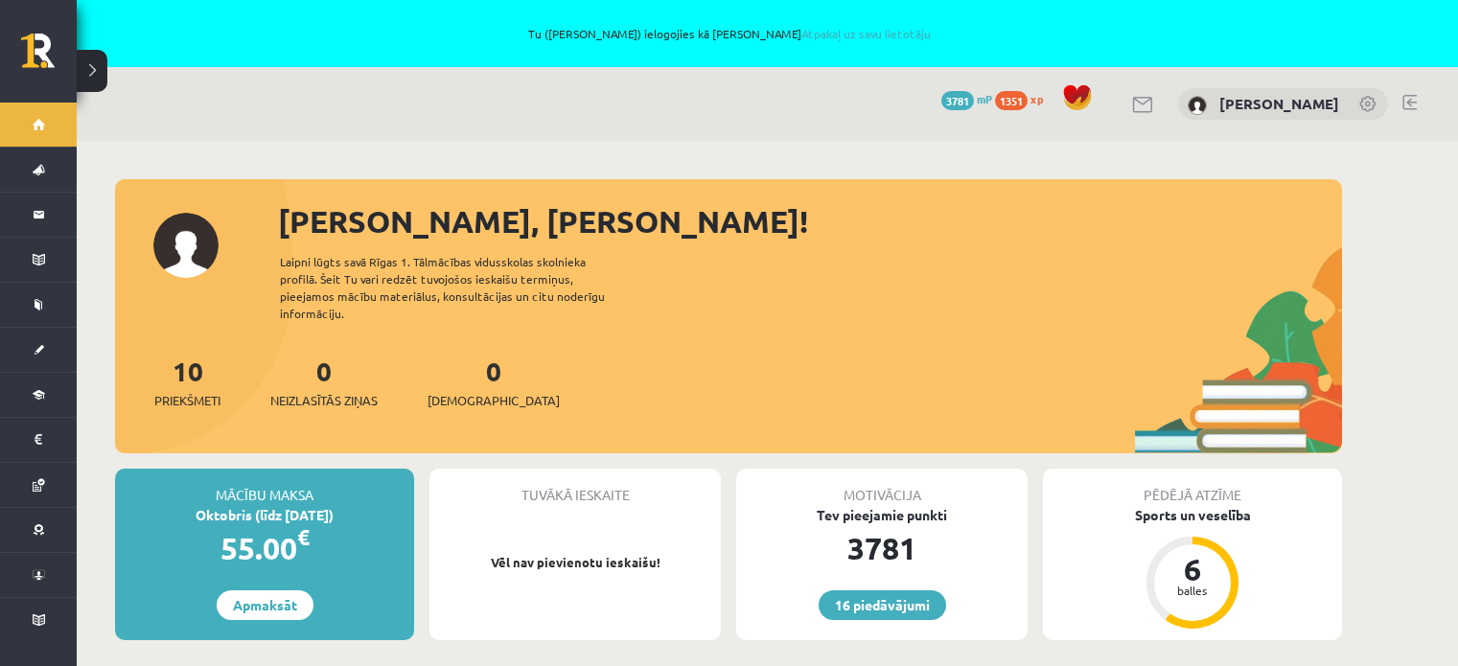 The image size is (1458, 666). Describe the element at coordinates (187, 401) in the screenshot. I see `span: Priekšmeti` at that location.